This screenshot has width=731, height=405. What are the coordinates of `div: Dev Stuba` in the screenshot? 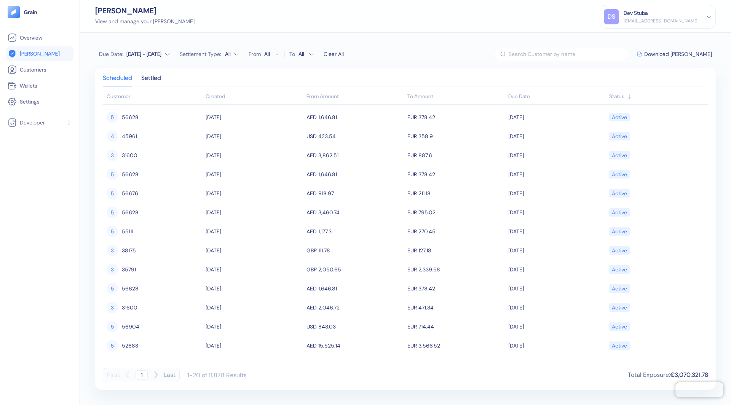 It's located at (635, 13).